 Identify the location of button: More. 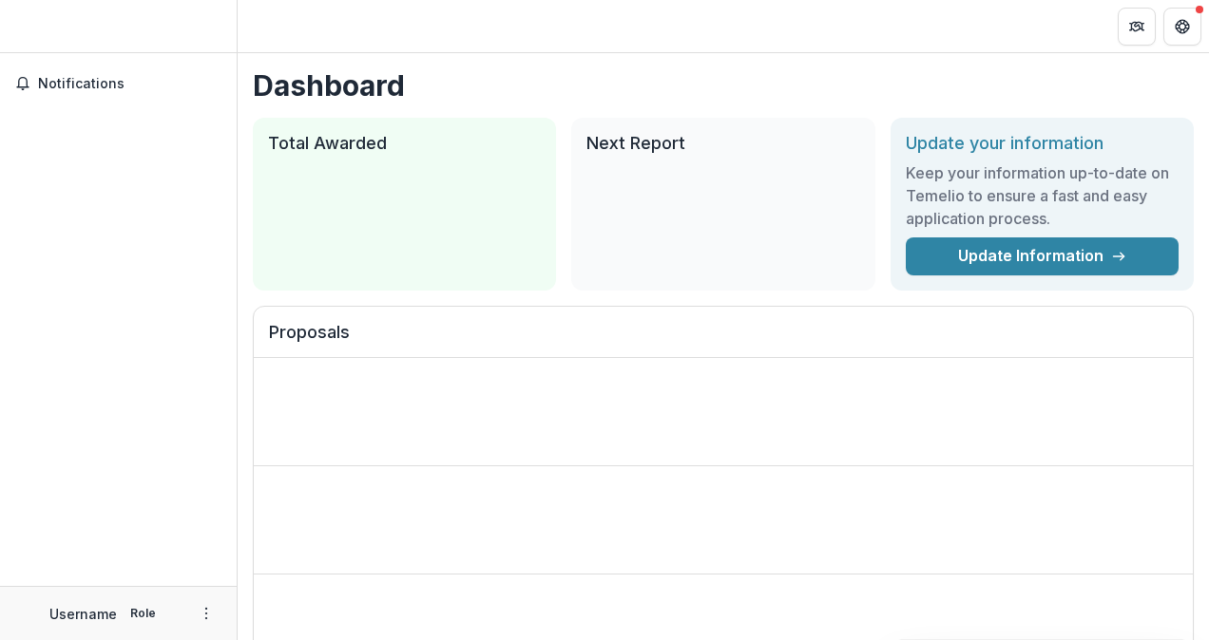
(206, 614).